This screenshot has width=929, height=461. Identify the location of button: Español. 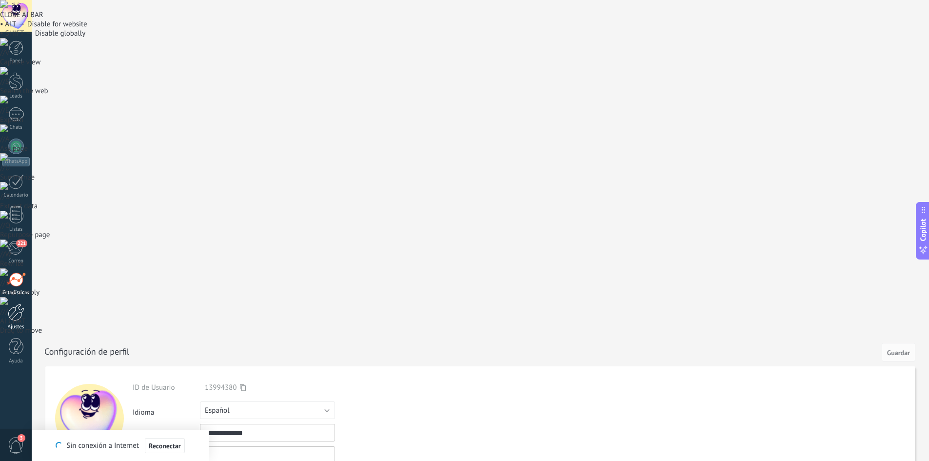
(267, 410).